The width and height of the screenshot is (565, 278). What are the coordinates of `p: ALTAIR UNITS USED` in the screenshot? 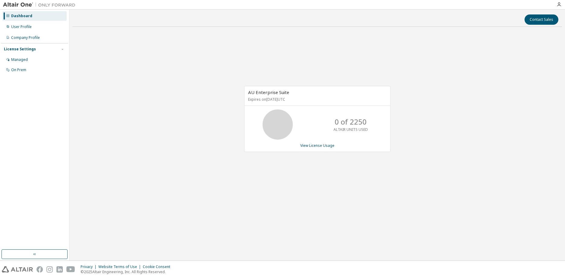 It's located at (351, 130).